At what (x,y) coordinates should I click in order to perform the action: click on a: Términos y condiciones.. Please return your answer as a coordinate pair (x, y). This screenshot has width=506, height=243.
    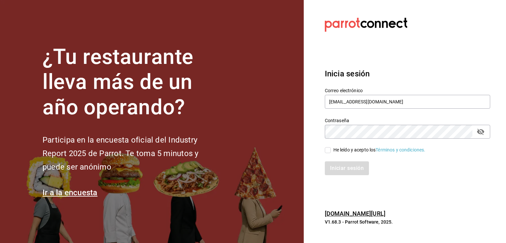
    Looking at the image, I should click on (400, 150).